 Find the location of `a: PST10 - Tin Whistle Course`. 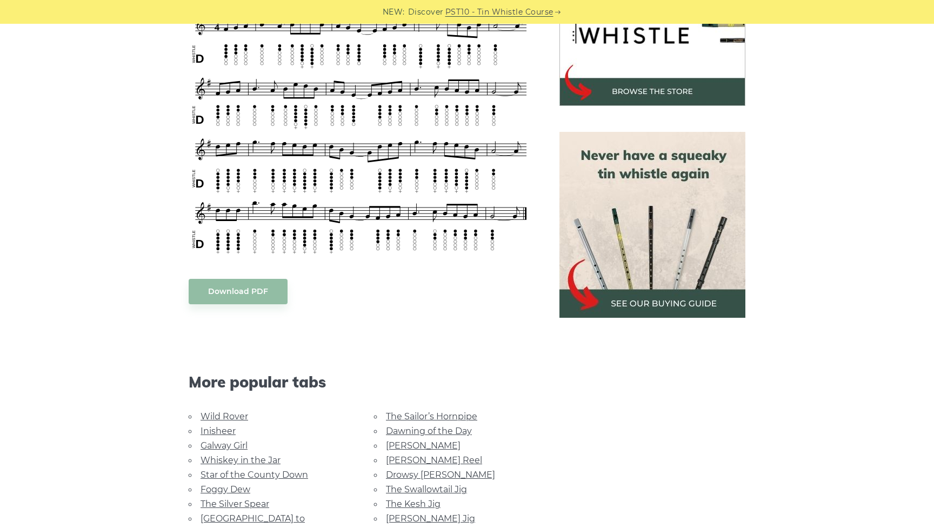

a: PST10 - Tin Whistle Course is located at coordinates (499, 12).